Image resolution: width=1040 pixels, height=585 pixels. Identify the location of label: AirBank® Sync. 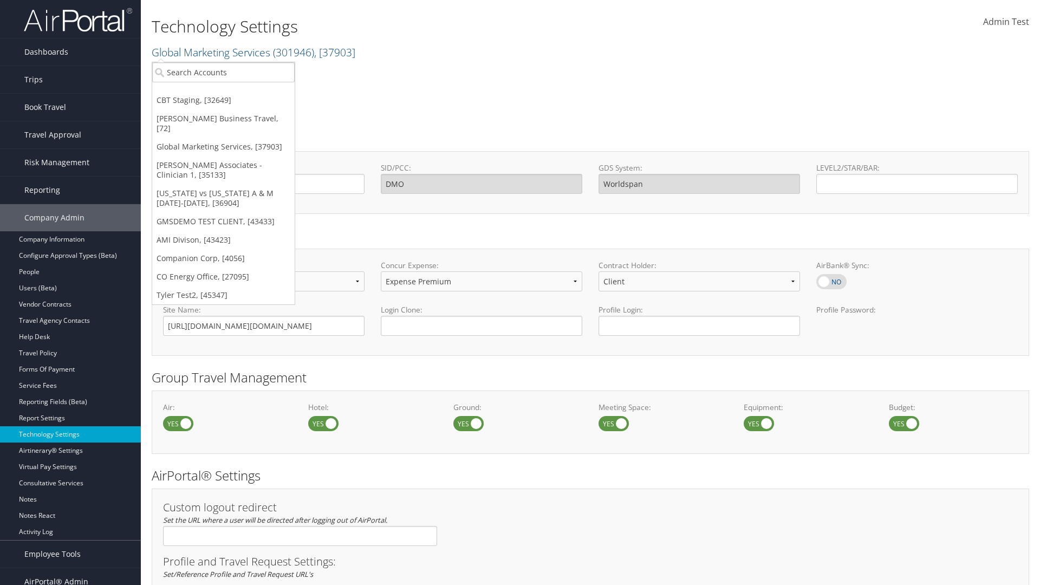
(832, 282).